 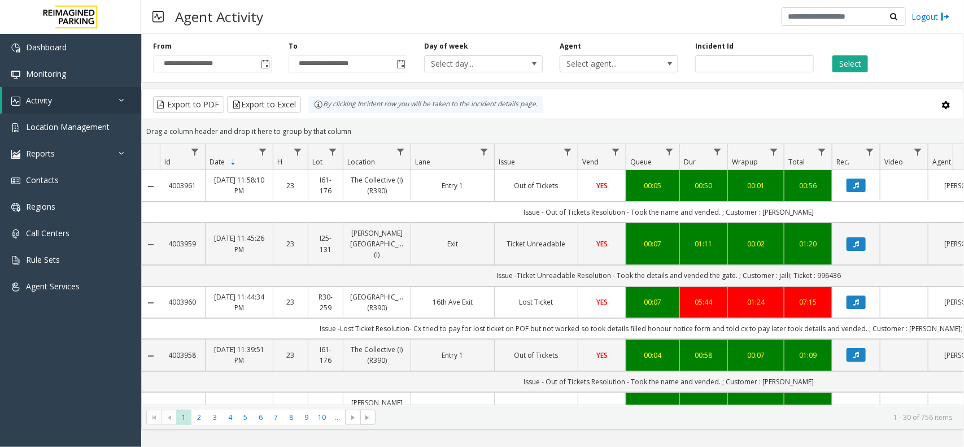 What do you see at coordinates (446, 46) in the screenshot?
I see `label: Day of week` at bounding box center [446, 46].